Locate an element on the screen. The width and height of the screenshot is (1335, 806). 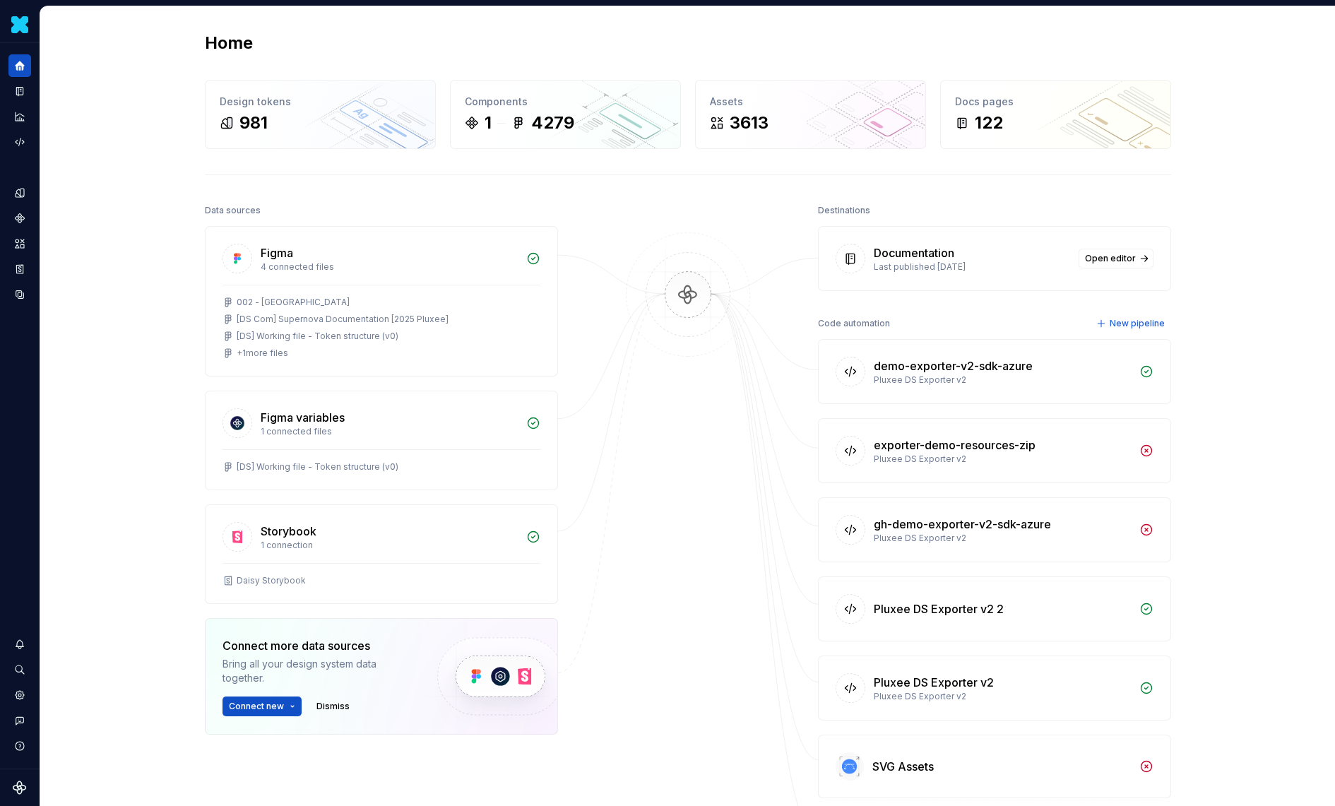
div: 1 connection is located at coordinates (389, 545).